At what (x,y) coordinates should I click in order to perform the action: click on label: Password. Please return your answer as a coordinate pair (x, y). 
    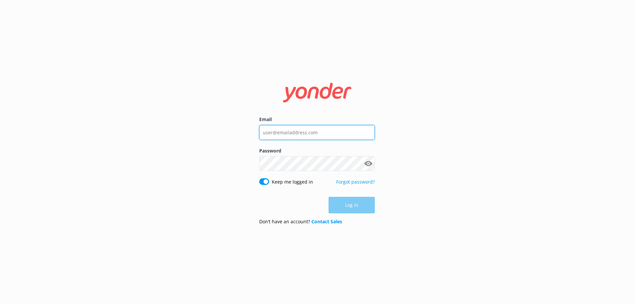
    Looking at the image, I should click on (317, 151).